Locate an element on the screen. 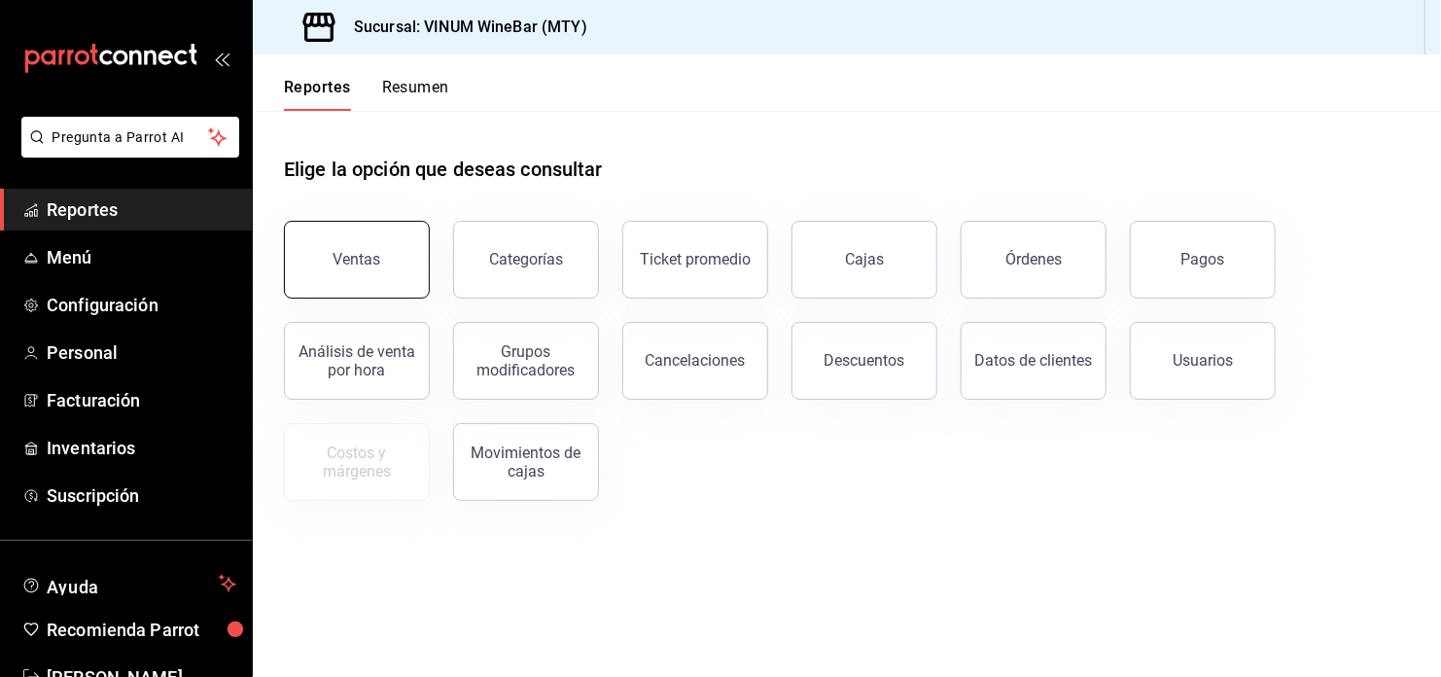 This screenshot has height=677, width=1441. button: Resumen is located at coordinates (415, 94).